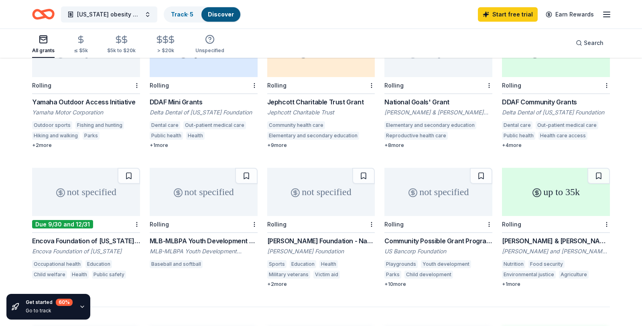 Image resolution: width=642 pixels, height=326 pixels. I want to click on div: Outdoor sports, so click(52, 125).